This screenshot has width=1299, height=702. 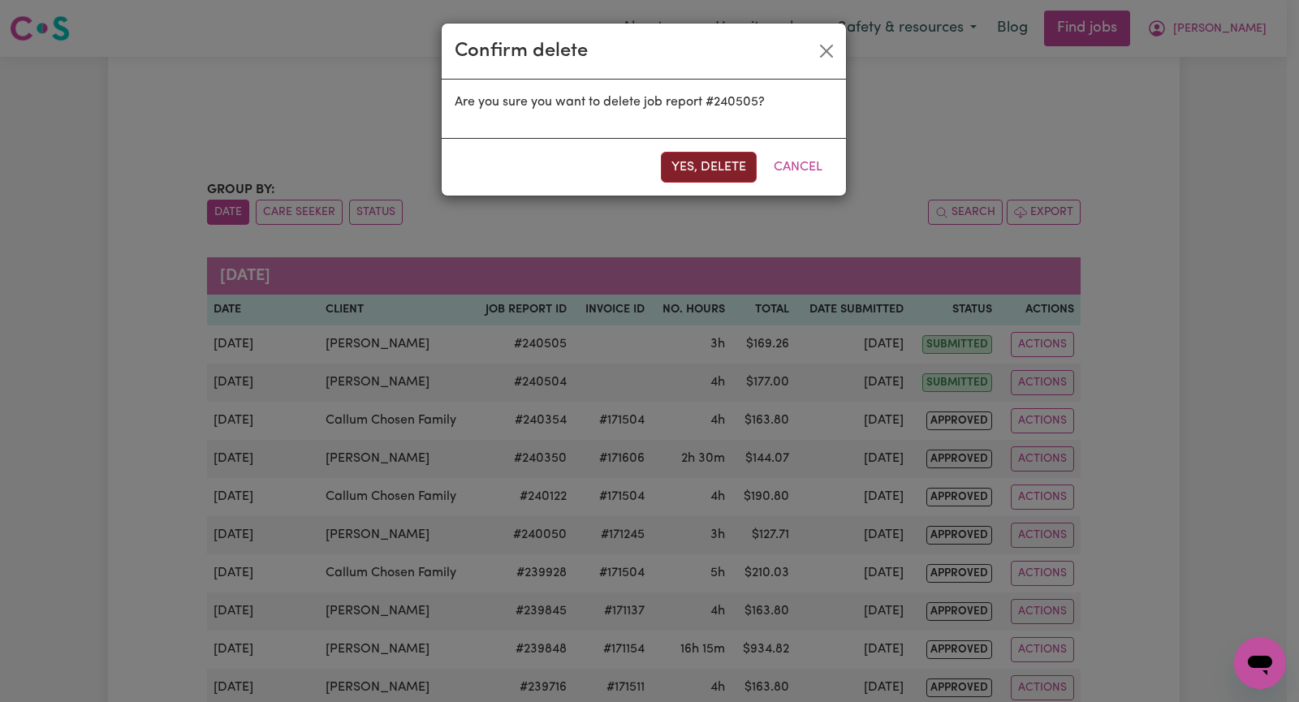 What do you see at coordinates (709, 167) in the screenshot?
I see `button: Yes, delete` at bounding box center [709, 167].